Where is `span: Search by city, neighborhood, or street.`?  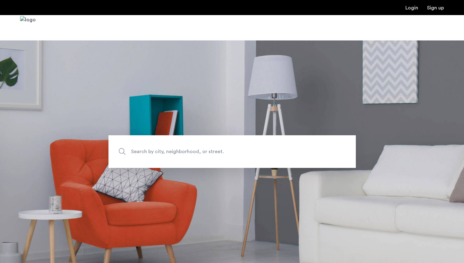 span: Search by city, neighborhood, or street. is located at coordinates (218, 152).